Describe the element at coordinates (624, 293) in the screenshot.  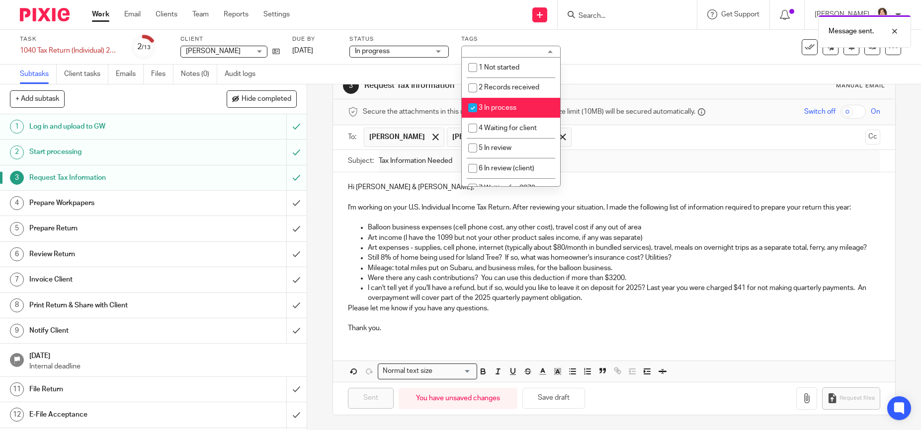
I see `p: I can't tell yet if you'll have a refund, but if so, would you like to leave it on deposit for 20...` at that location.